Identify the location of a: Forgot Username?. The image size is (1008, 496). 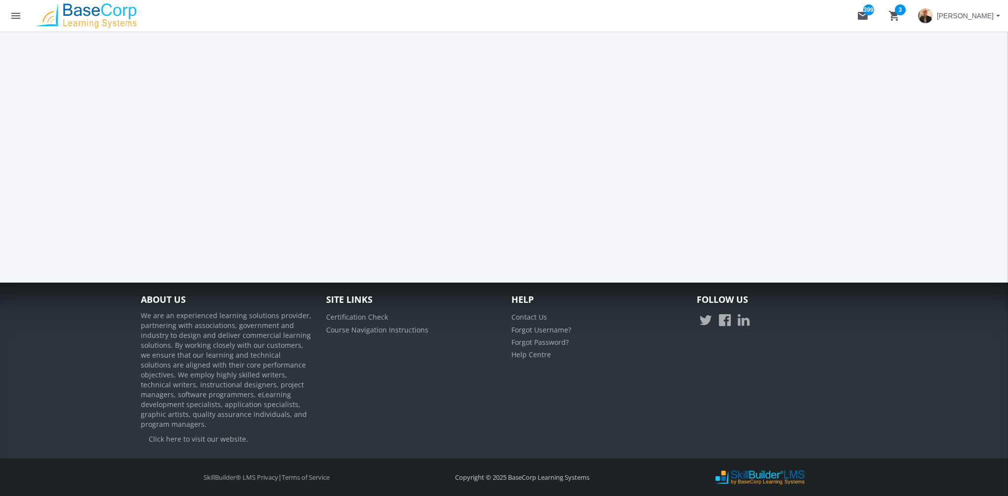
(541, 329).